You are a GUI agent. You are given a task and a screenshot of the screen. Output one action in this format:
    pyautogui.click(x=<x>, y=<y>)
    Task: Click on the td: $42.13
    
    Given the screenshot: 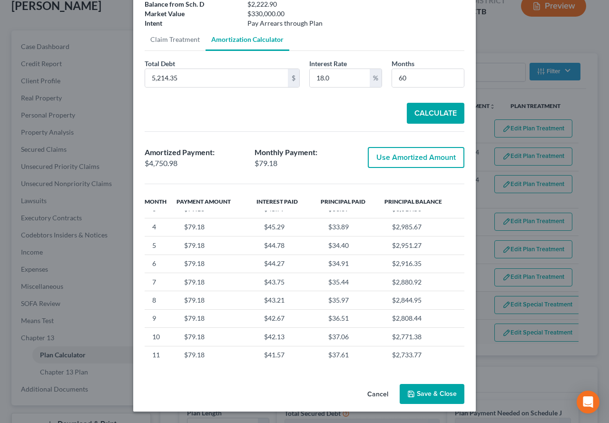 What is the action you would take?
    pyautogui.click(x=288, y=337)
    